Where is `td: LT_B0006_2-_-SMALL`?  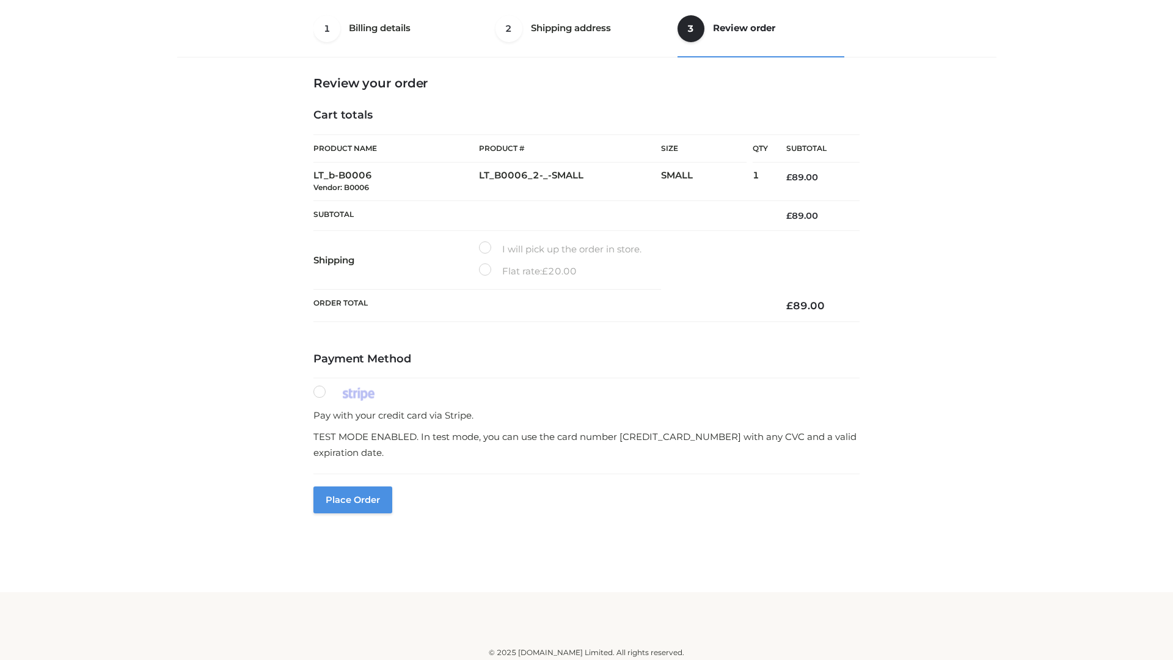
td: LT_B0006_2-_-SMALL is located at coordinates (570, 181).